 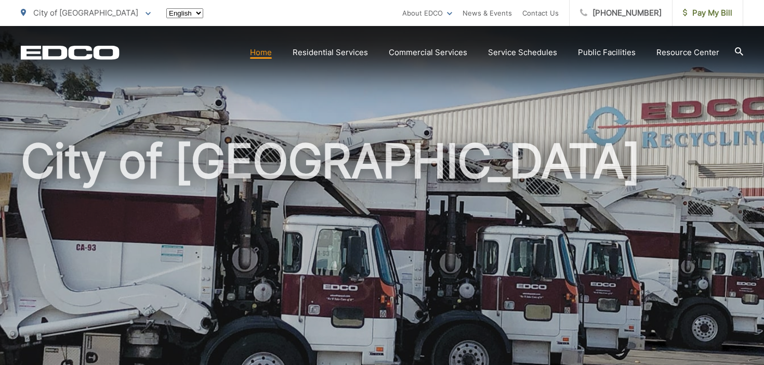 What do you see at coordinates (184, 13) in the screenshot?
I see `select: Select a language` at bounding box center [184, 13].